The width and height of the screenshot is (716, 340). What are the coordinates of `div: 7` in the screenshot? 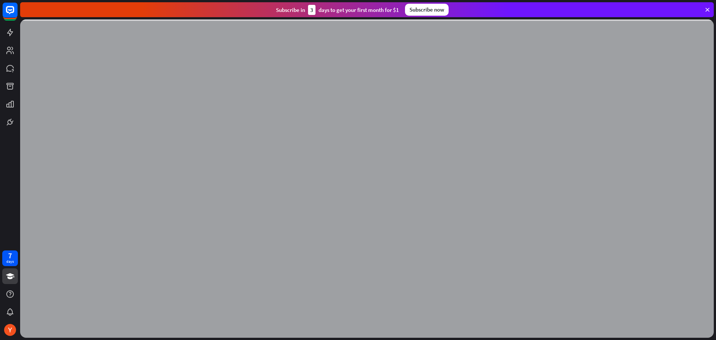 It's located at (10, 256).